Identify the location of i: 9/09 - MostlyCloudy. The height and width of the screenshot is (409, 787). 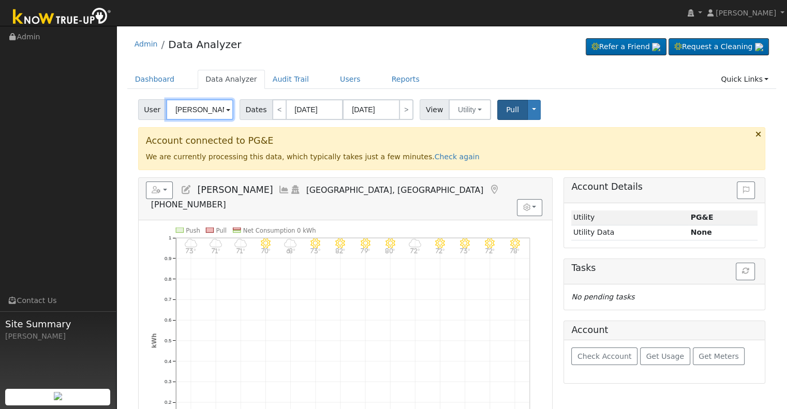
(191, 243).